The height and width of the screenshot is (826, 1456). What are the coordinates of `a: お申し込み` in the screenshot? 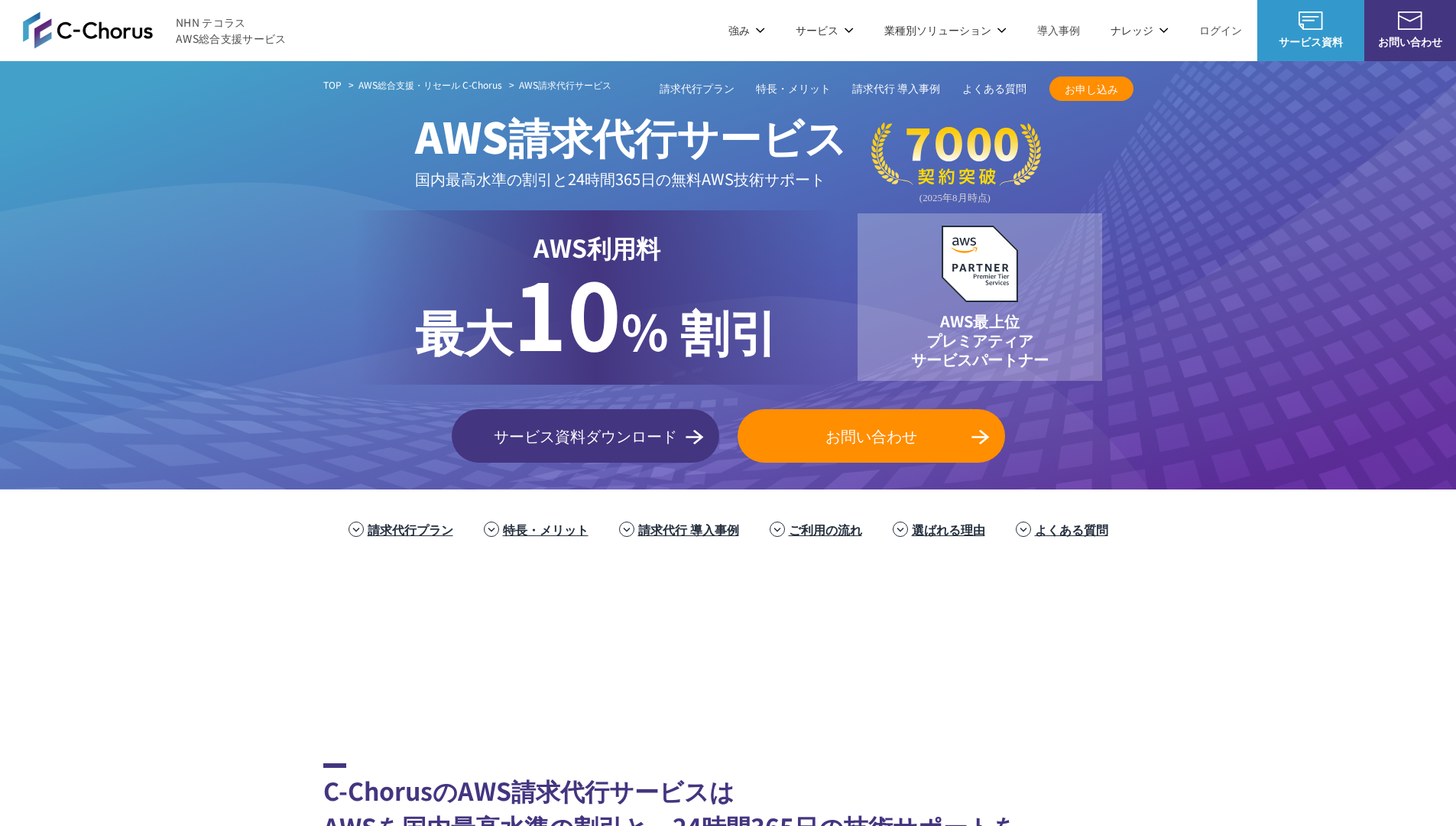 It's located at (1091, 88).